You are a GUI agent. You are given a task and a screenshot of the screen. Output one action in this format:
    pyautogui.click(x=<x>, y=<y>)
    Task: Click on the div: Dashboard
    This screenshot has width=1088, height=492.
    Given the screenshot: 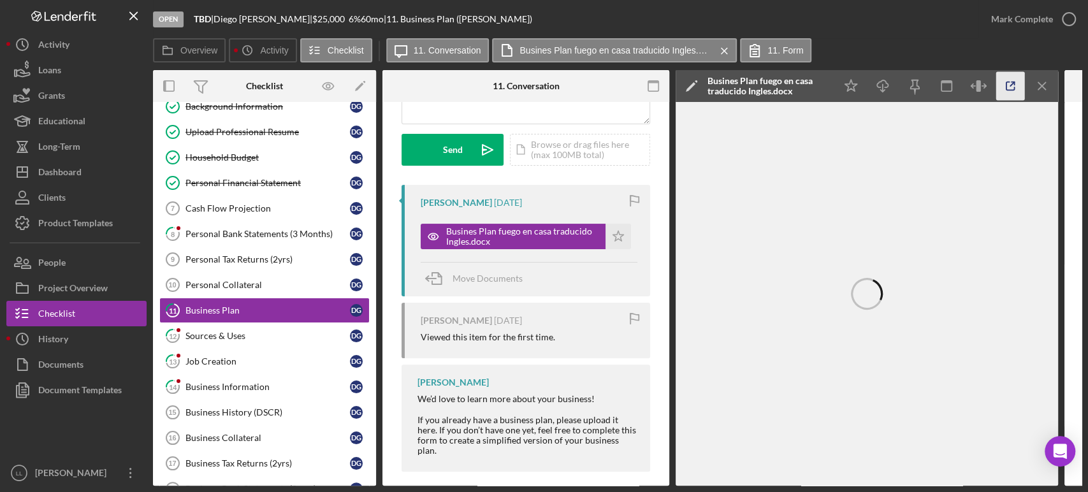 What is the action you would take?
    pyautogui.click(x=60, y=173)
    